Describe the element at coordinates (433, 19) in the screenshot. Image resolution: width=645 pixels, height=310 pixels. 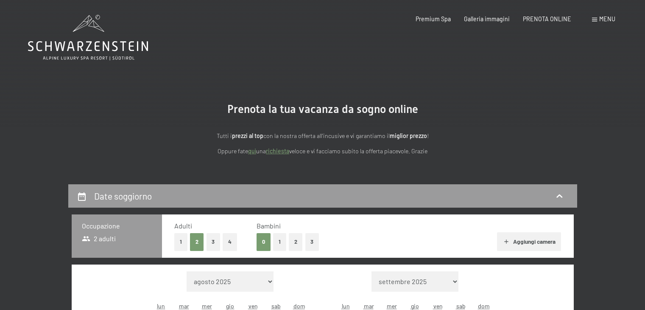
I see `span: Premium Spa` at that location.